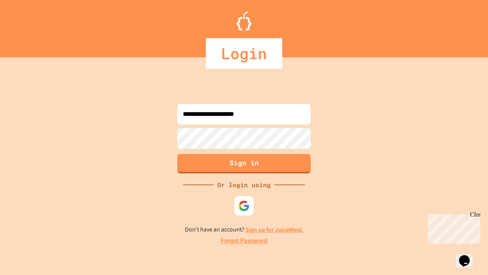  What do you see at coordinates (244, 163) in the screenshot?
I see `button: Sign in` at bounding box center [244, 163].